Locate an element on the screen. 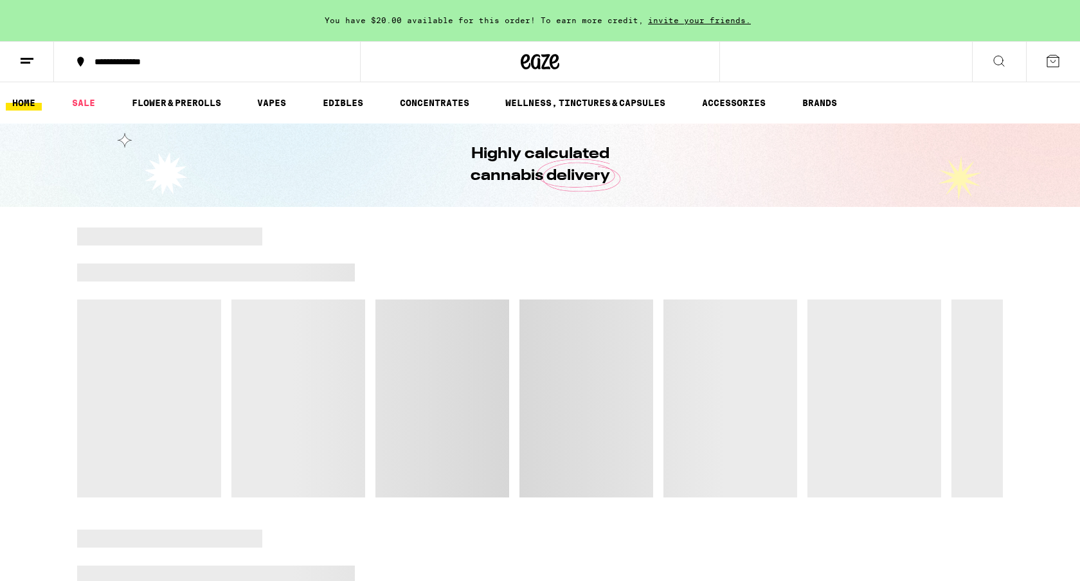 The image size is (1080, 581). a: BRANDS is located at coordinates (820, 103).